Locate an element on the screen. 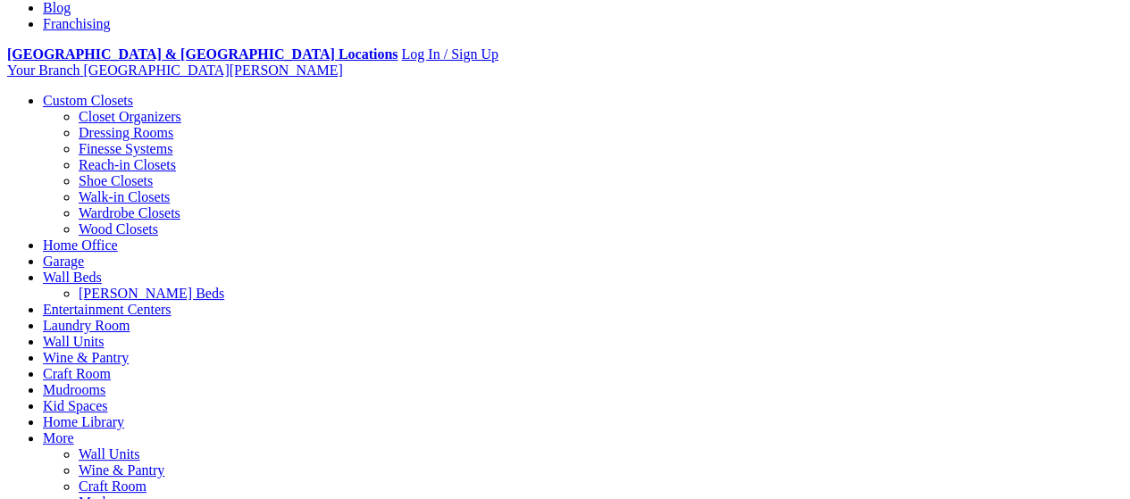 The width and height of the screenshot is (1130, 499). a: Franchising is located at coordinates (77, 23).